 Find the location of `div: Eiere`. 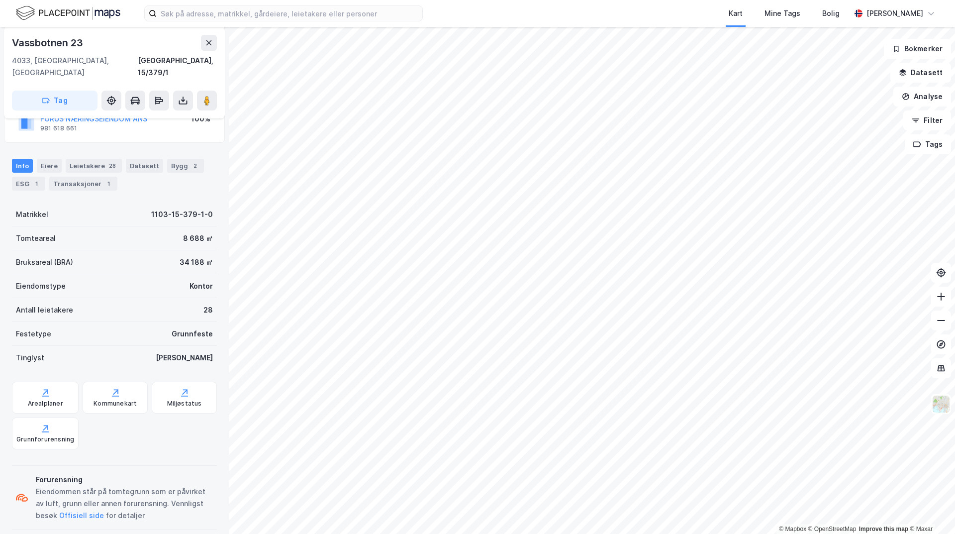

div: Eiere is located at coordinates (49, 166).